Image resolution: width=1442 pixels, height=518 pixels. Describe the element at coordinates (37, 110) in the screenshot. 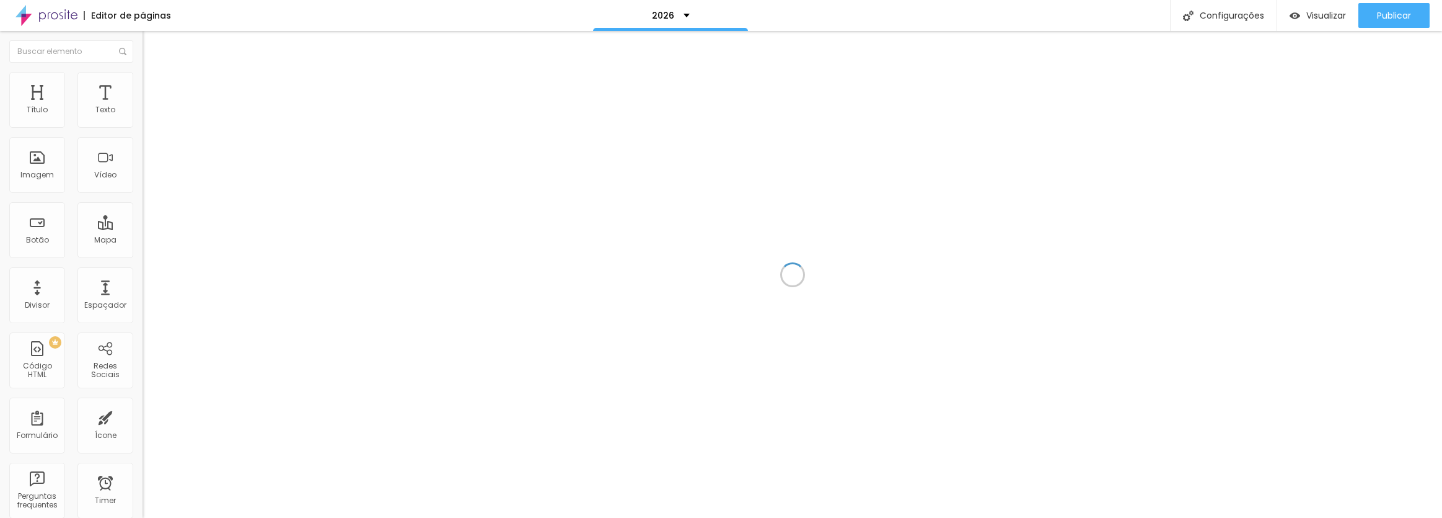

I see `div: Título` at that location.